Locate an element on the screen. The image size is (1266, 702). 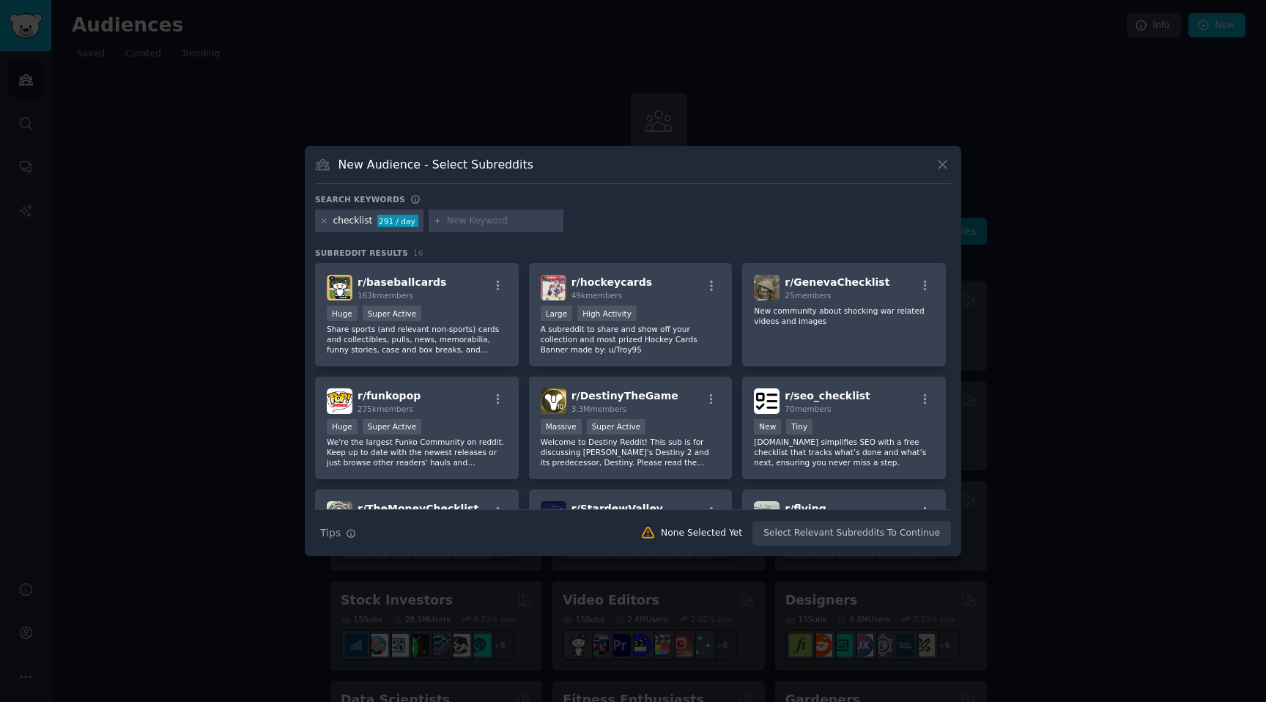
div: Large is located at coordinates (557, 313).